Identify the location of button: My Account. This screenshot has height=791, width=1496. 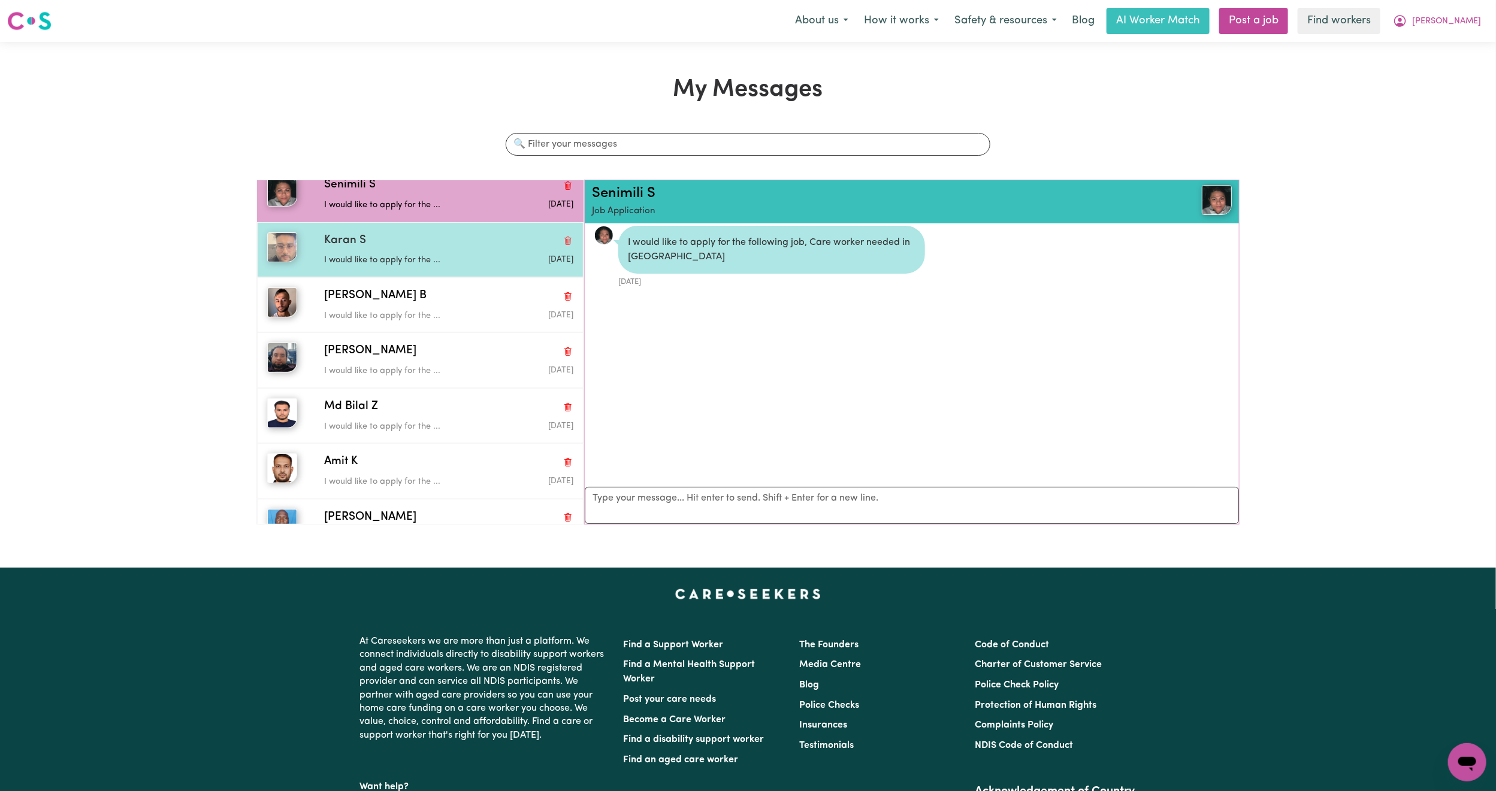
(1436, 21).